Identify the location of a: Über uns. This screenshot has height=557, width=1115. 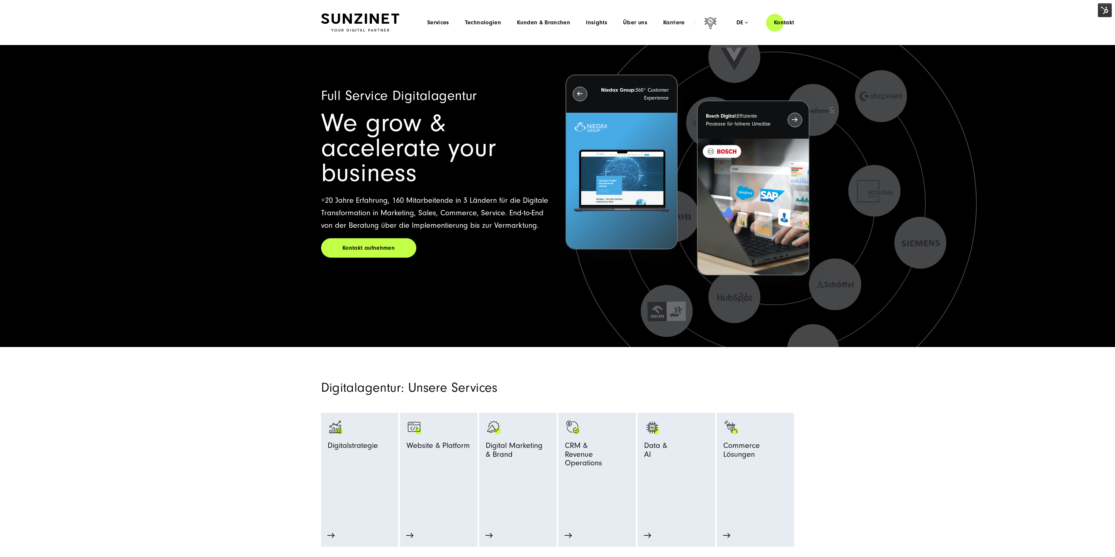
(635, 23).